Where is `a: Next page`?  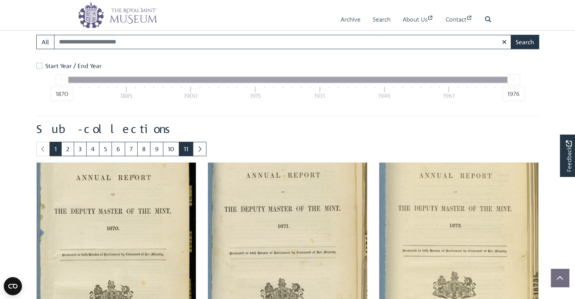
a: Next page is located at coordinates (200, 149).